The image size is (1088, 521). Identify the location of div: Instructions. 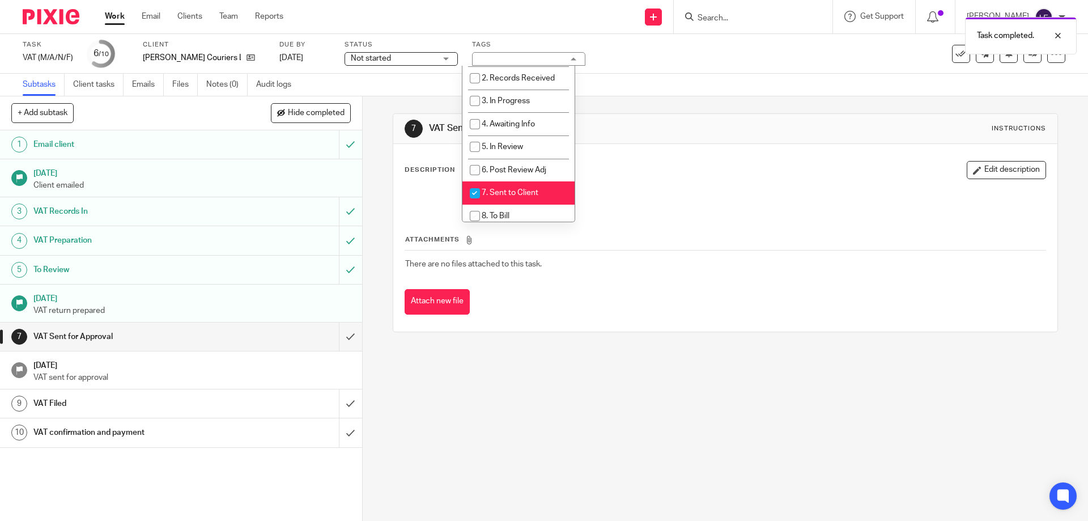
(1018, 129).